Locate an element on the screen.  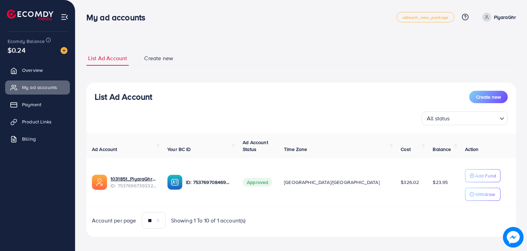
button: Add Fund is located at coordinates (483, 176).